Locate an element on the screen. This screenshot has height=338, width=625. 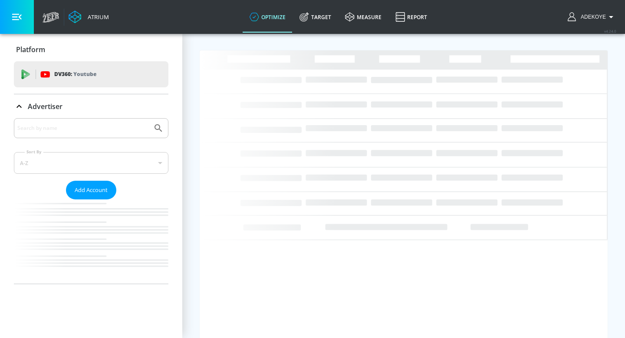
a: measure is located at coordinates (363, 17).